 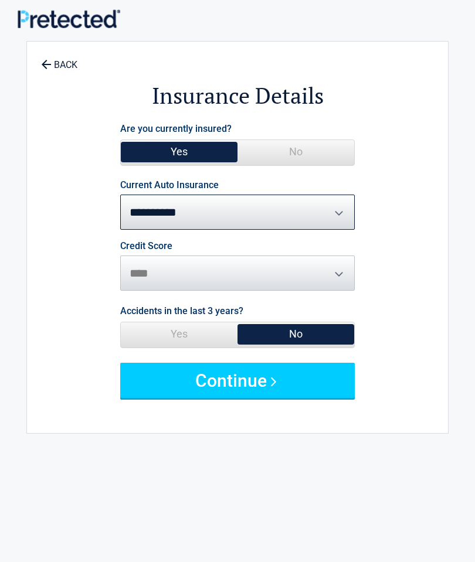 I want to click on label: Are you currently insured?, so click(x=176, y=128).